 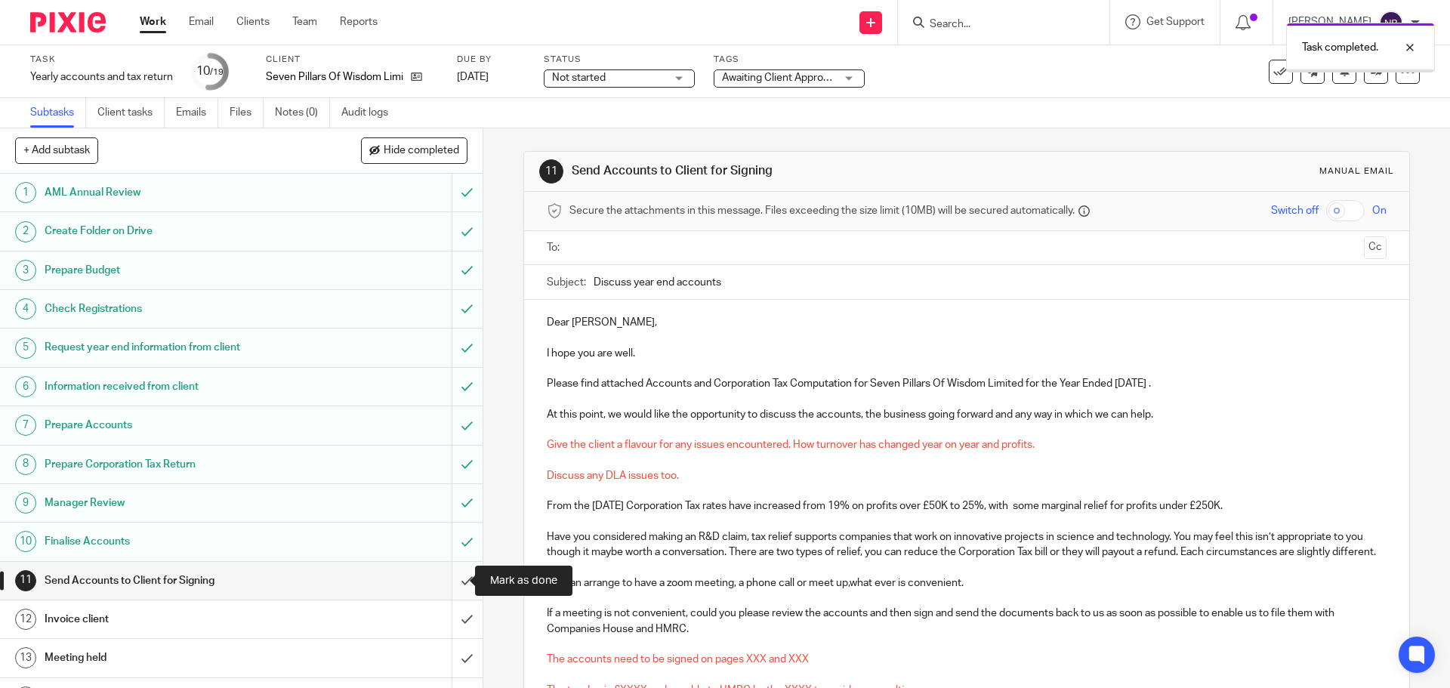 What do you see at coordinates (1376, 248) in the screenshot?
I see `button: Cc` at bounding box center [1376, 248].